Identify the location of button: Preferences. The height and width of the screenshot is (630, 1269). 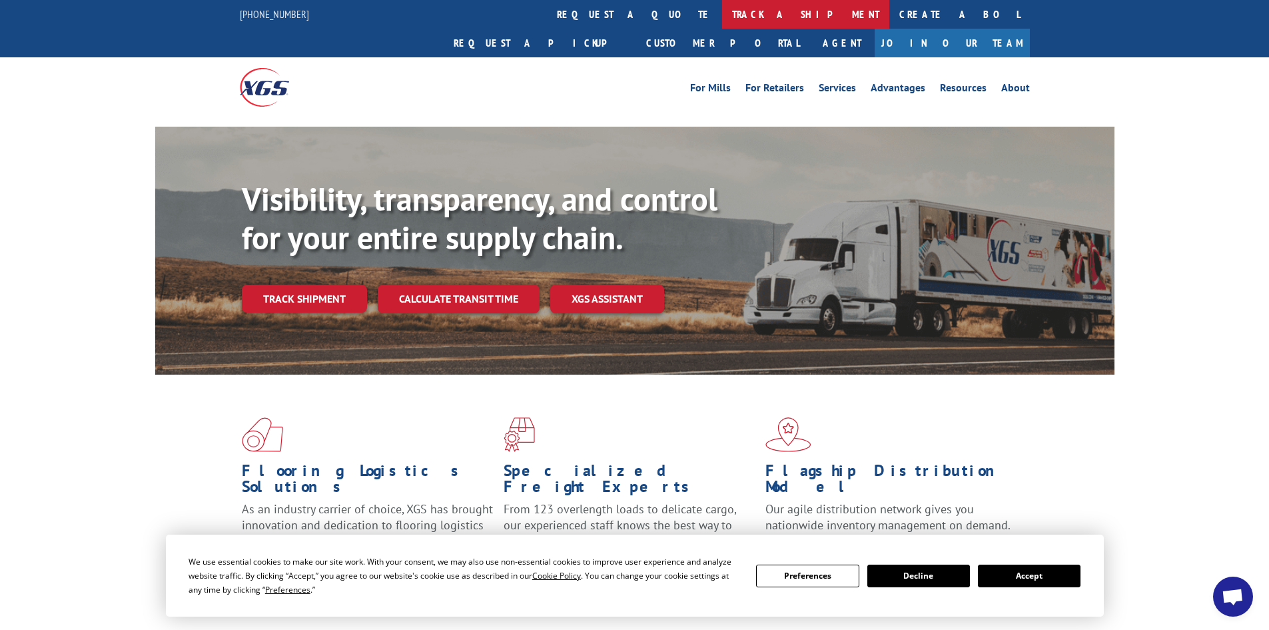
(807, 576).